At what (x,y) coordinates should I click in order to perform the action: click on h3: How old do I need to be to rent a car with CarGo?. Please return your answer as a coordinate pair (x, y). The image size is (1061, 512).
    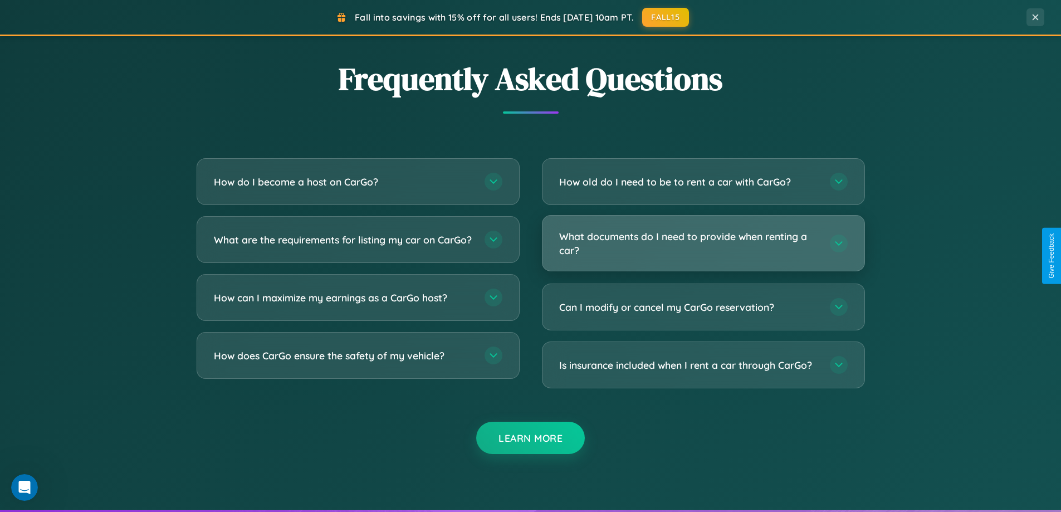
    Looking at the image, I should click on (689, 182).